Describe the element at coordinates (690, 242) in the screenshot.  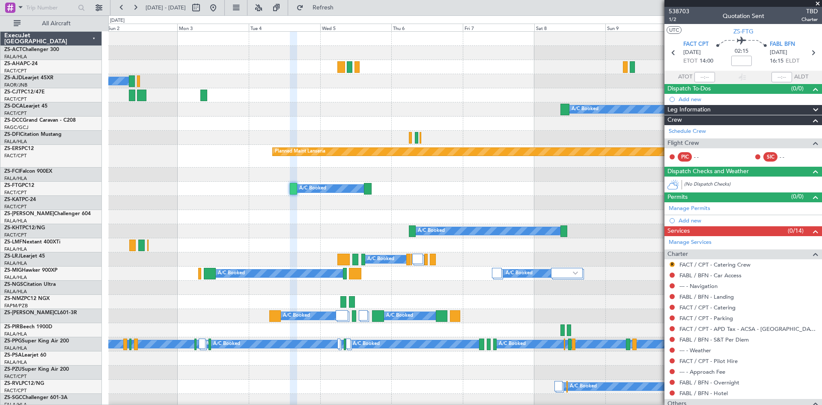
I see `a: Manage Services` at that location.